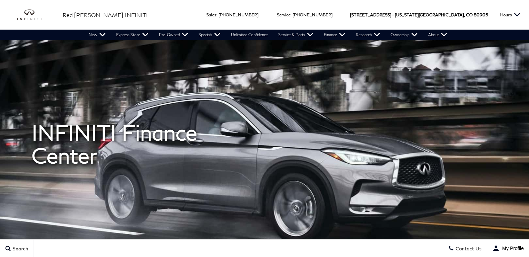 This screenshot has height=257, width=529. Describe the element at coordinates (468, 248) in the screenshot. I see `span: Contact Us` at that location.